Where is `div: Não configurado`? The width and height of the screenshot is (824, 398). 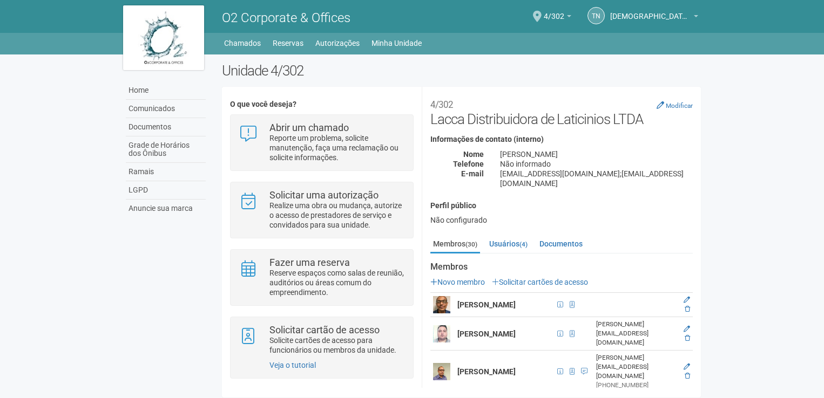
div: Não configurado is located at coordinates (561, 220).